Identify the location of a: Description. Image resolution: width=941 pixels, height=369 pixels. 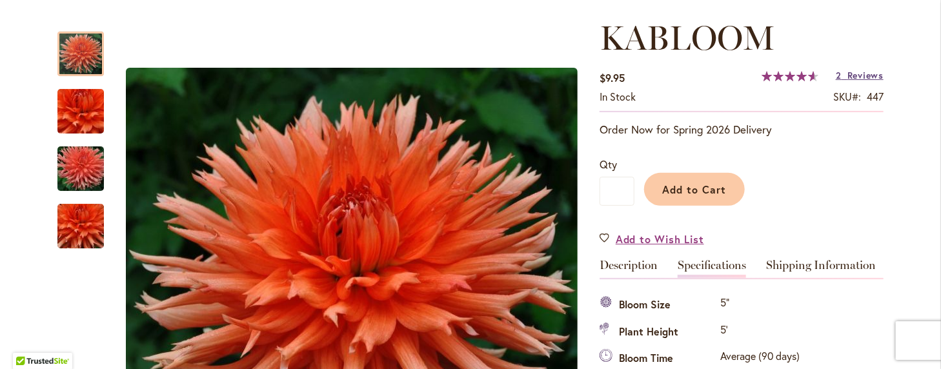
(628, 268).